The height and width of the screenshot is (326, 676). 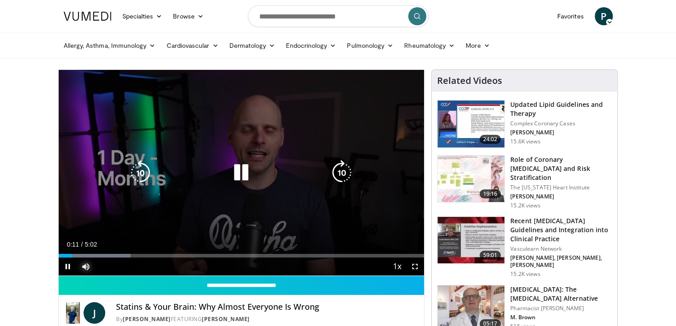 What do you see at coordinates (338, 16) in the screenshot?
I see `input: Search topics, interventions` at bounding box center [338, 16].